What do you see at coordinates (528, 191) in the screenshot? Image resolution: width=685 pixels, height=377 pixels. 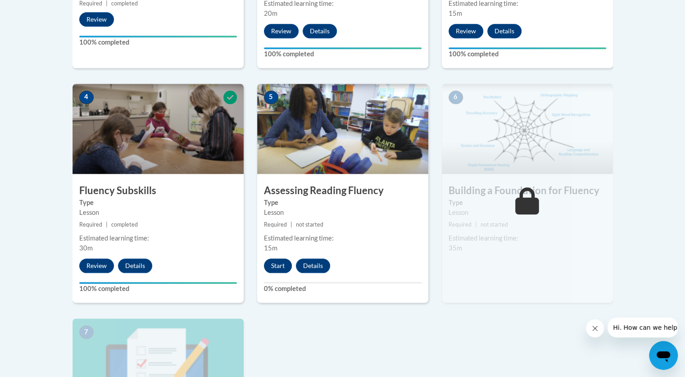 I see `h3: Building a Foundation for Fluency` at bounding box center [528, 191].